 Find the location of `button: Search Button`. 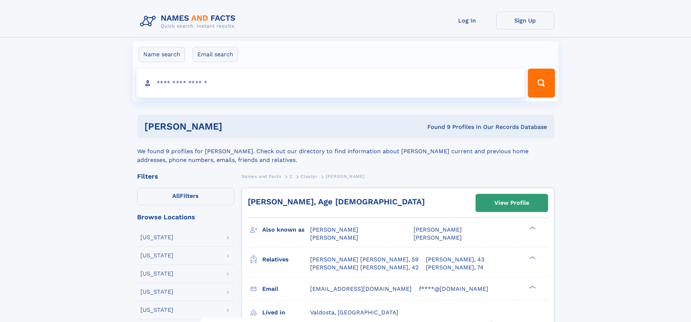

button: Search Button is located at coordinates (541, 83).